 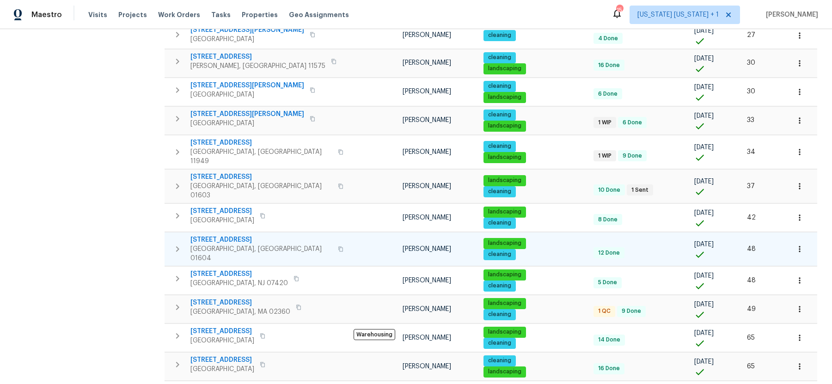 I want to click on span: Visits, so click(x=98, y=15).